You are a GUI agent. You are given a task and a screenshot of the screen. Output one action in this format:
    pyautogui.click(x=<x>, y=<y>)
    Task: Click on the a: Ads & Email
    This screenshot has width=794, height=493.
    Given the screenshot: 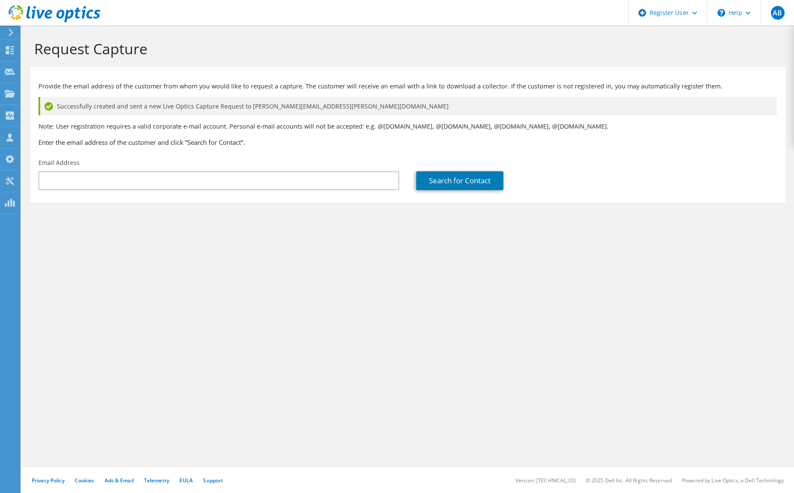 What is the action you would take?
    pyautogui.click(x=119, y=480)
    